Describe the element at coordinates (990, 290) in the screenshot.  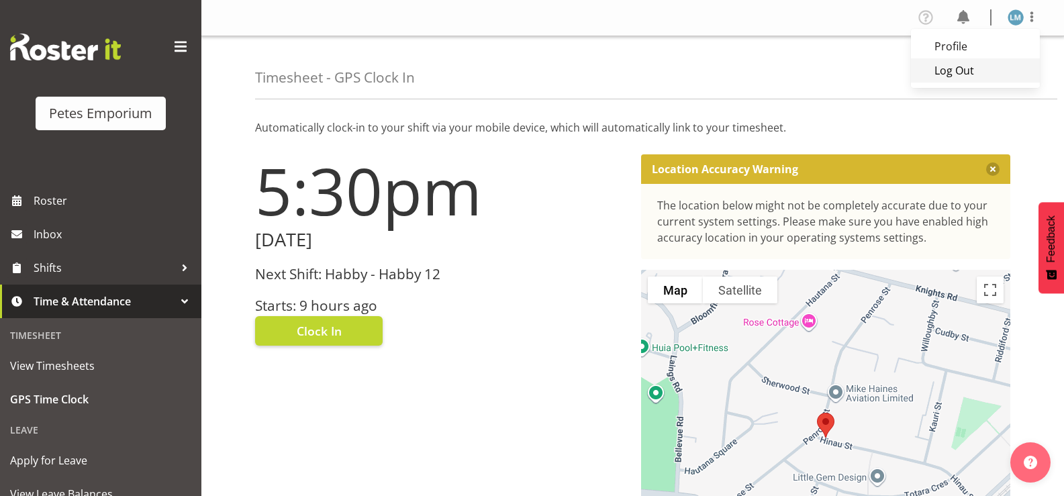
I see `button: Toggle fullscreen view` at that location.